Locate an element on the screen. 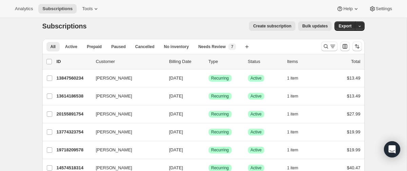 The height and width of the screenshot is (171, 407). button: Settings is located at coordinates (380, 9).